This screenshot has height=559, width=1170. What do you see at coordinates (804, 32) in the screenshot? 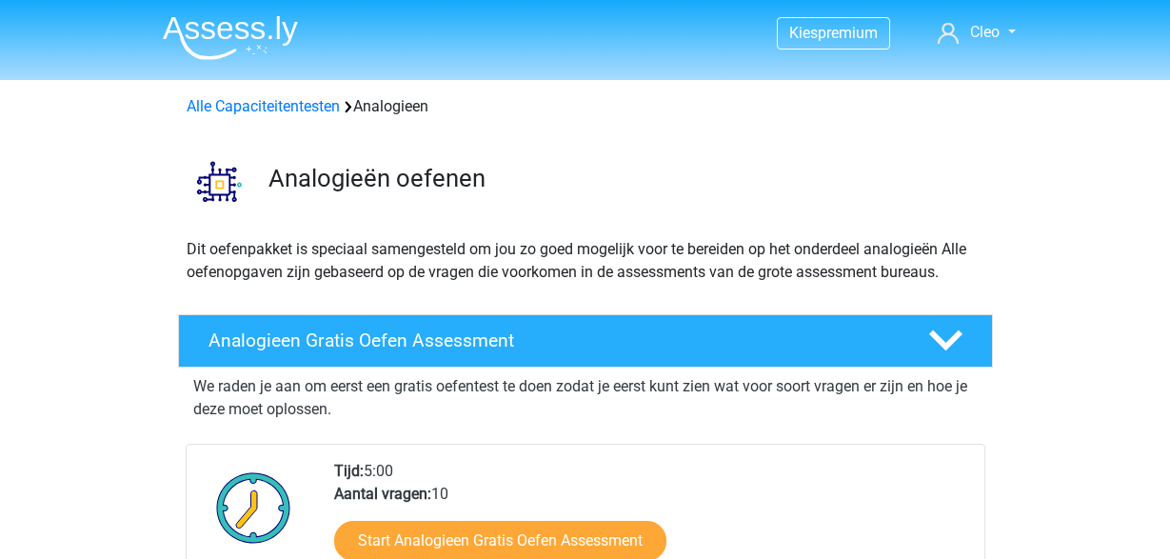
I see `span: Kies` at bounding box center [804, 32].